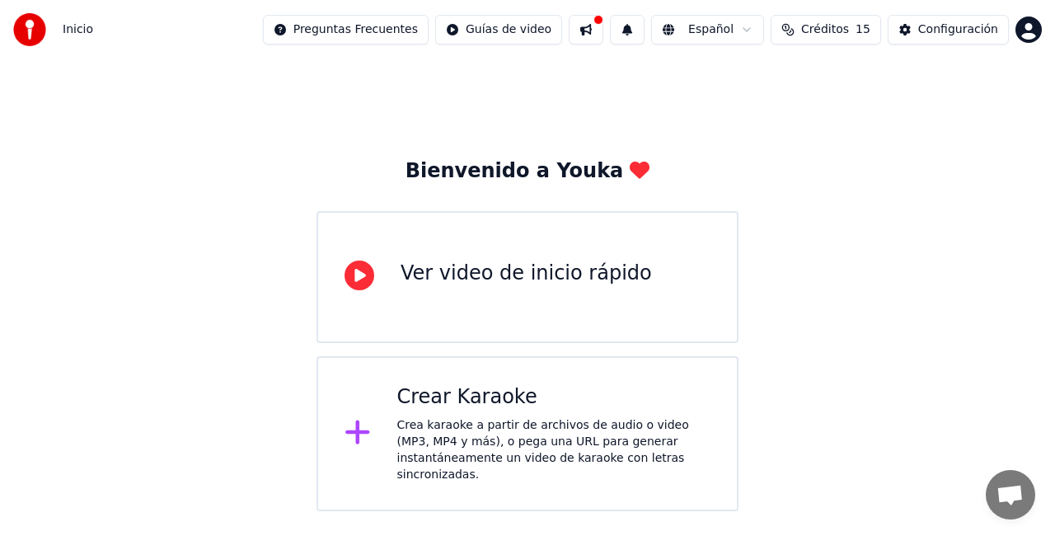 The height and width of the screenshot is (536, 1055). What do you see at coordinates (826, 30) in the screenshot?
I see `button: Créditos15` at bounding box center [826, 30].